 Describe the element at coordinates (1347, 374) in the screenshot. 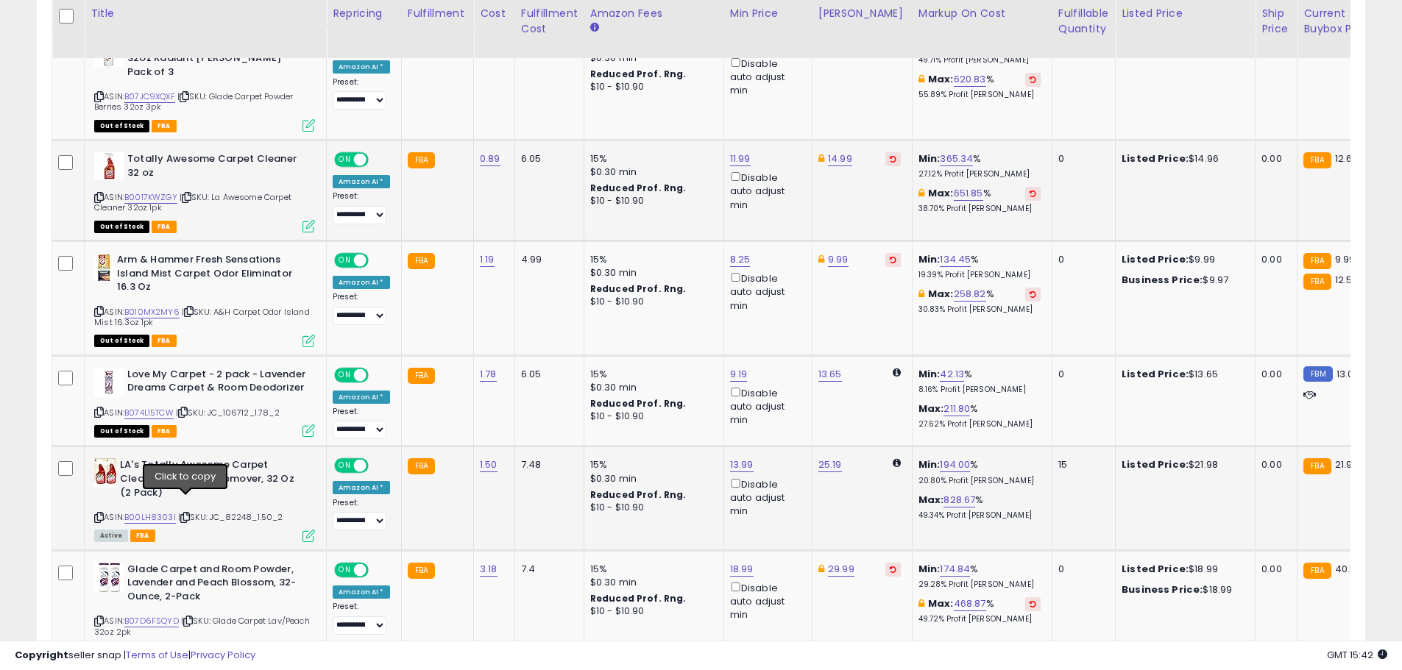

I see `span: 13.01` at that location.